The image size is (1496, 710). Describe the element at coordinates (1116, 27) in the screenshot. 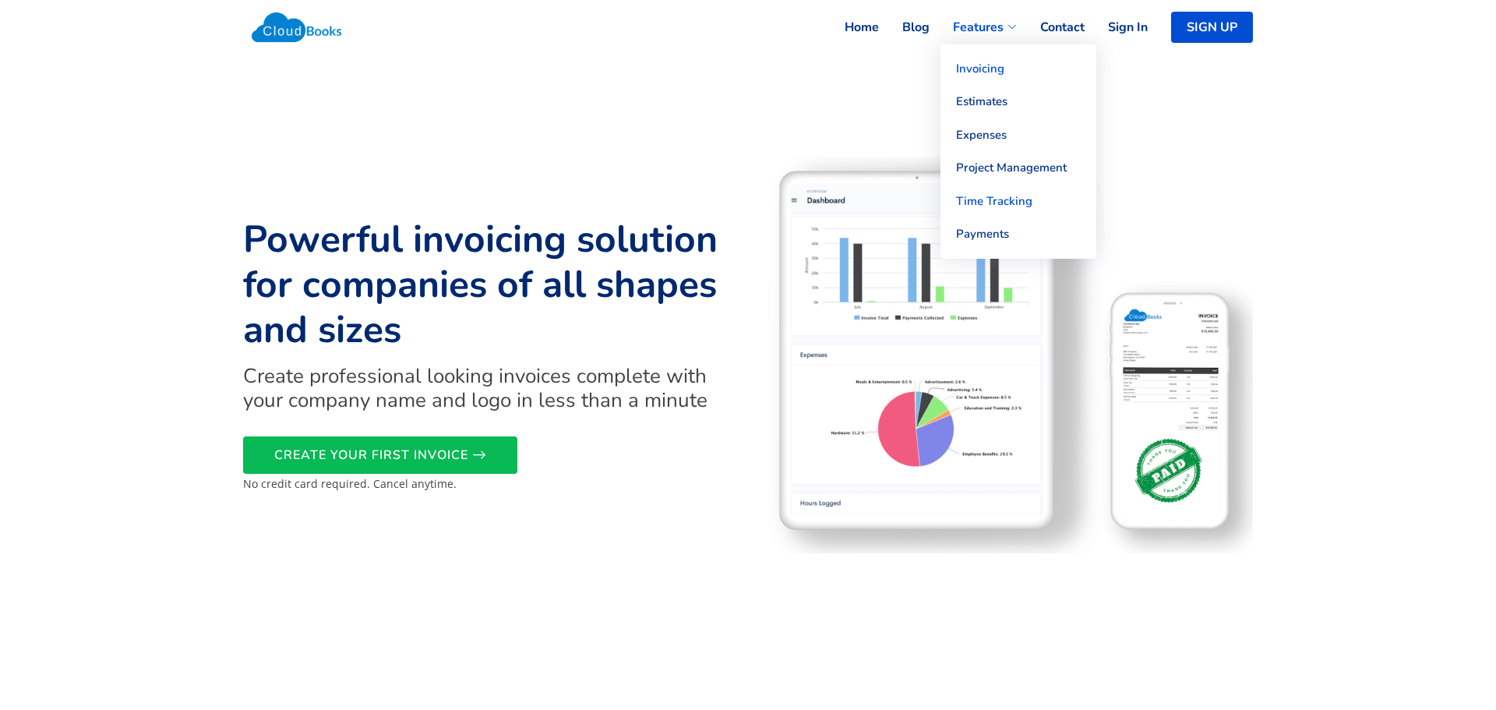

I see `a: Sign In` at that location.